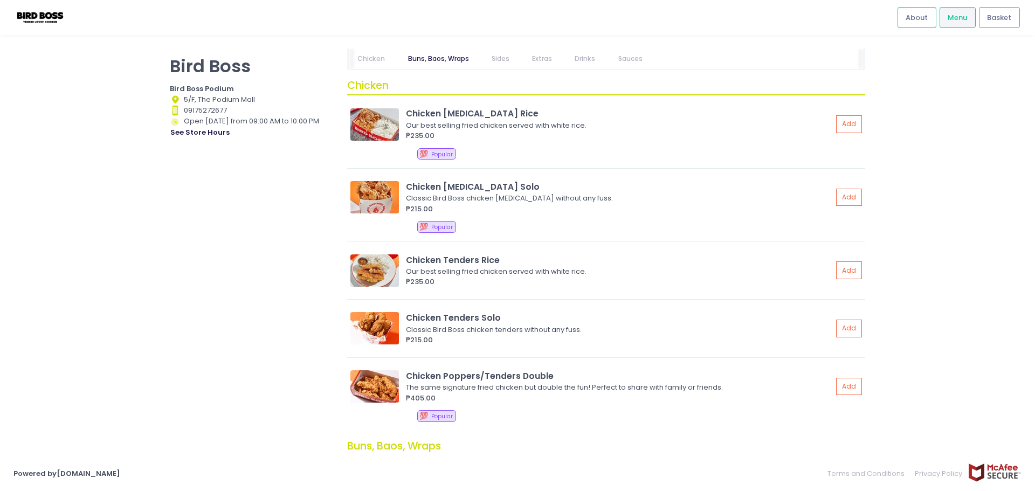 The width and height of the screenshot is (1035, 491). What do you see at coordinates (619, 398) in the screenshot?
I see `div: ₱405.00` at bounding box center [619, 398].